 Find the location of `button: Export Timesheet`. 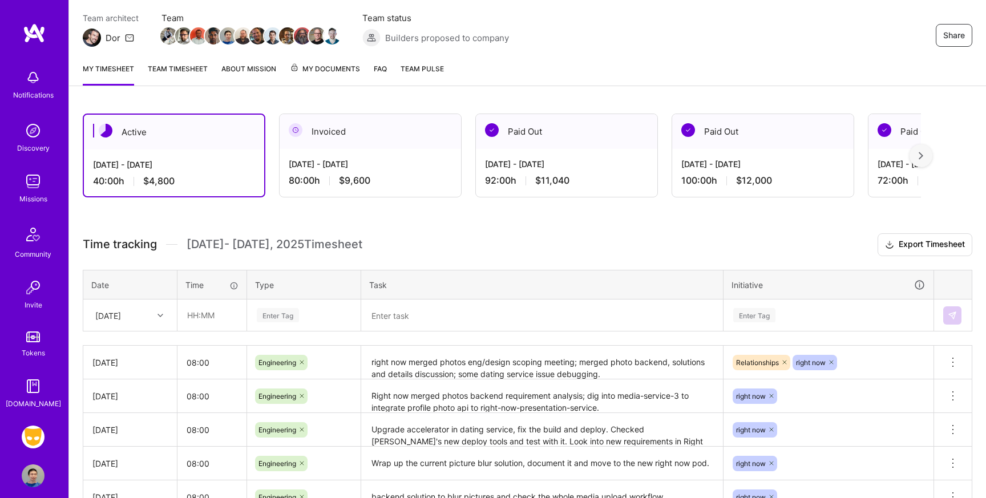

button: Export Timesheet is located at coordinates (925, 245).